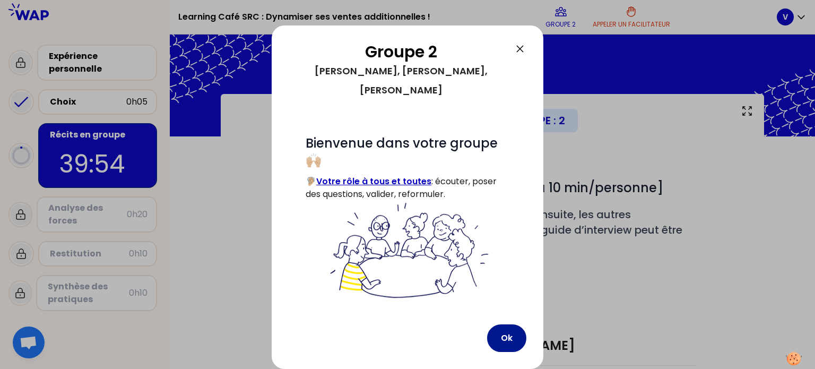 The image size is (815, 369). I want to click on h2: Groupe 2, so click(401, 52).